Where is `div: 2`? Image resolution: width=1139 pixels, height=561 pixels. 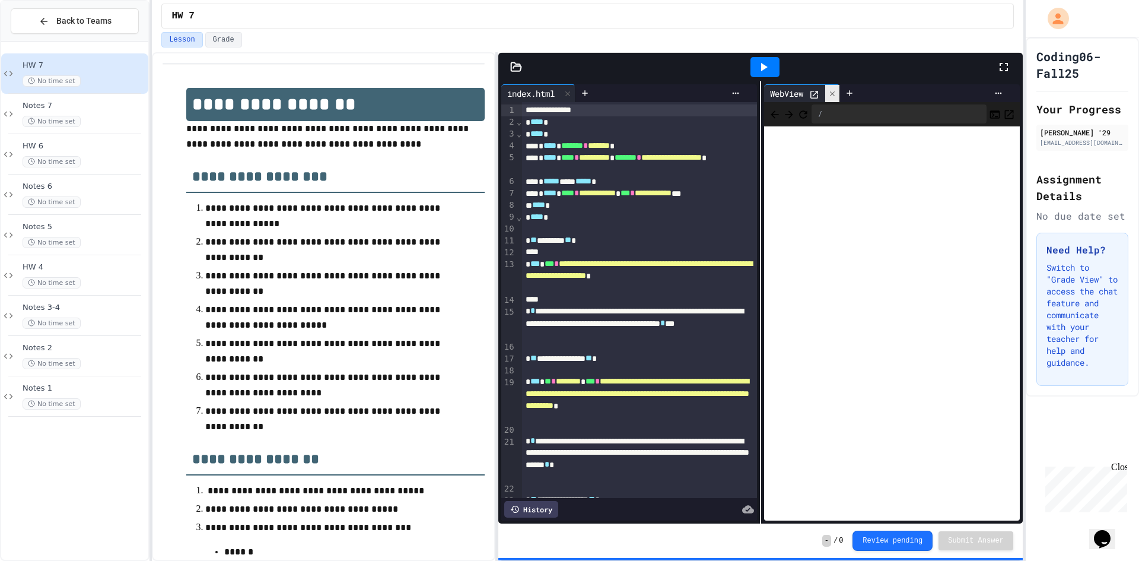 div: 2 is located at coordinates (509, 122).